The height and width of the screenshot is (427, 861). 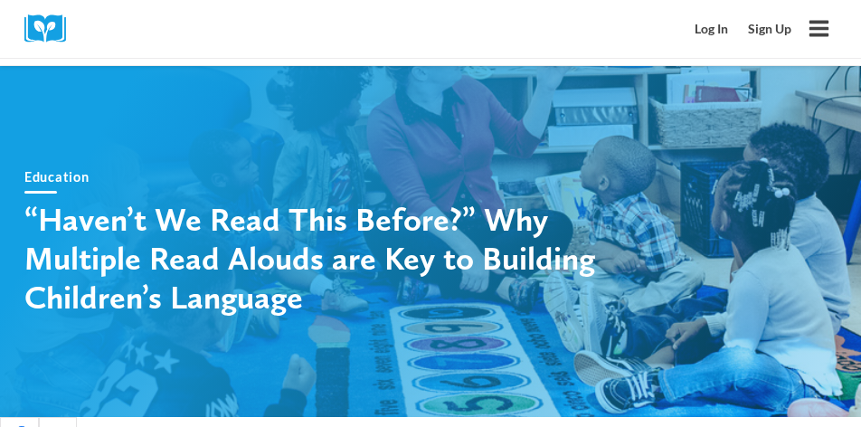 What do you see at coordinates (341, 259) in the screenshot?
I see `h1: “Haven’t We Read This Before?” Why Multiple Read Alouds are Key to Building Children’s Language` at bounding box center [341, 259].